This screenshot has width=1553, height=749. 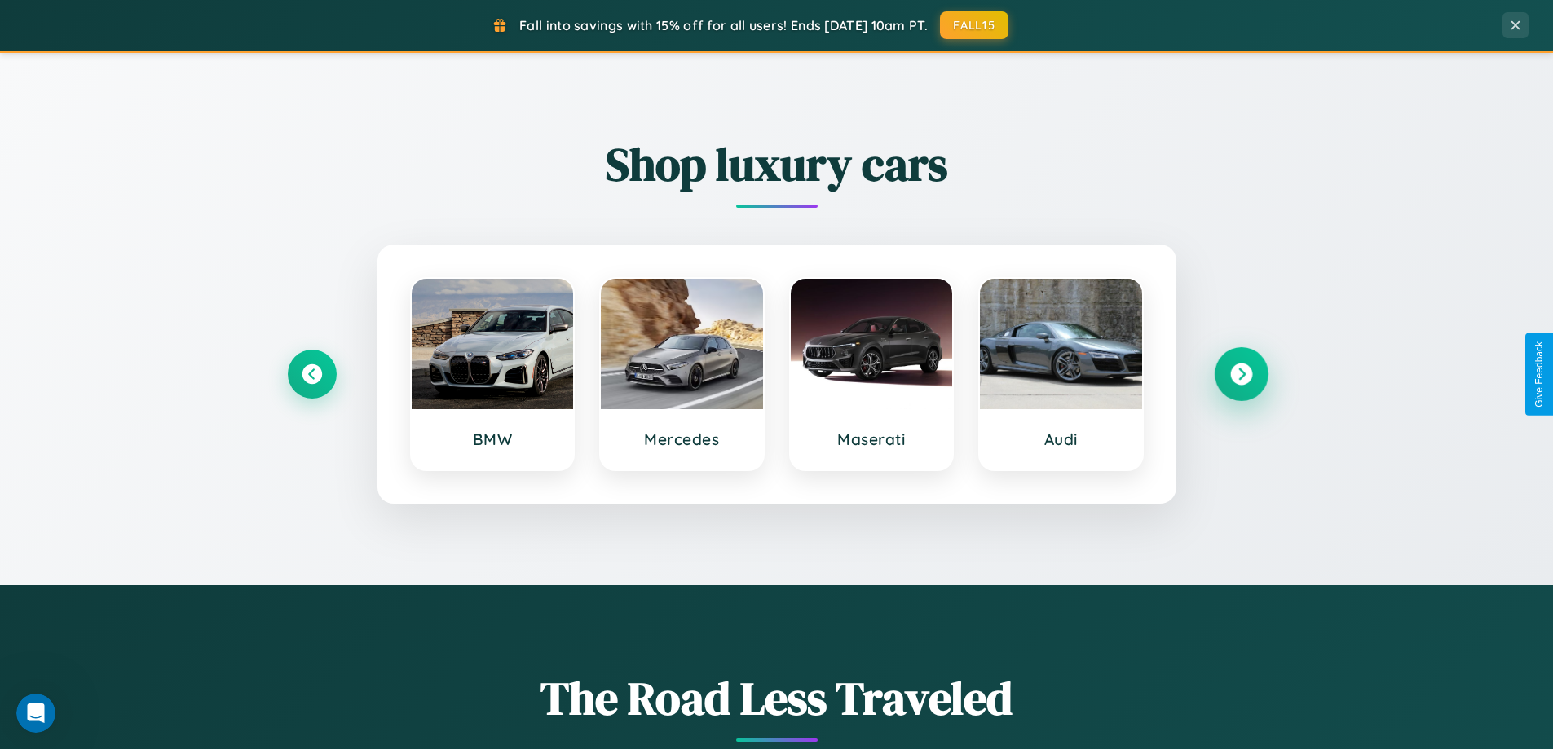 What do you see at coordinates (777, 164) in the screenshot?
I see `h2: Shop luxury cars` at bounding box center [777, 164].